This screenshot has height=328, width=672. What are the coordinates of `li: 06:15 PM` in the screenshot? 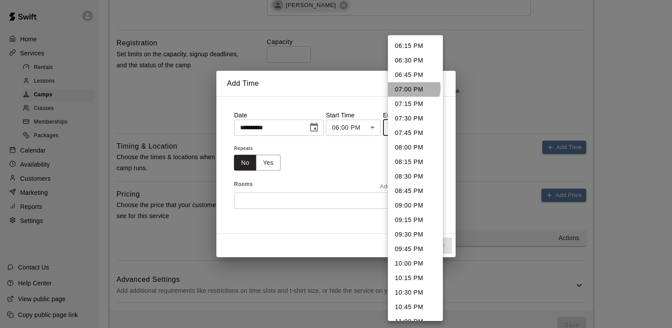 It's located at (415, 46).